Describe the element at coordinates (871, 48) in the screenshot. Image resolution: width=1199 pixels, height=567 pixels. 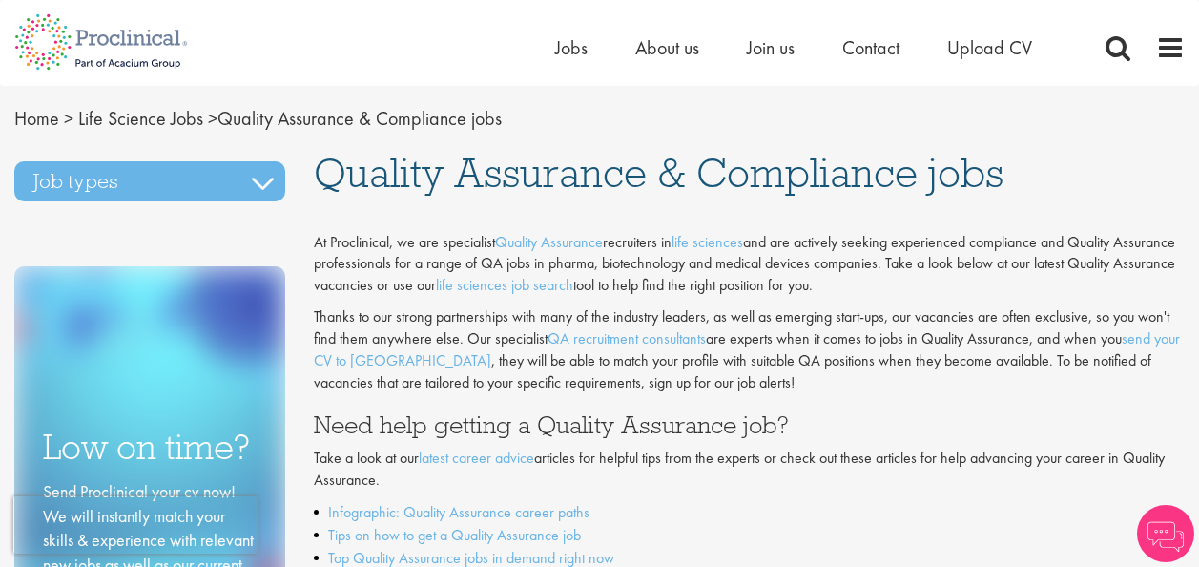
I see `span: Contact` at that location.